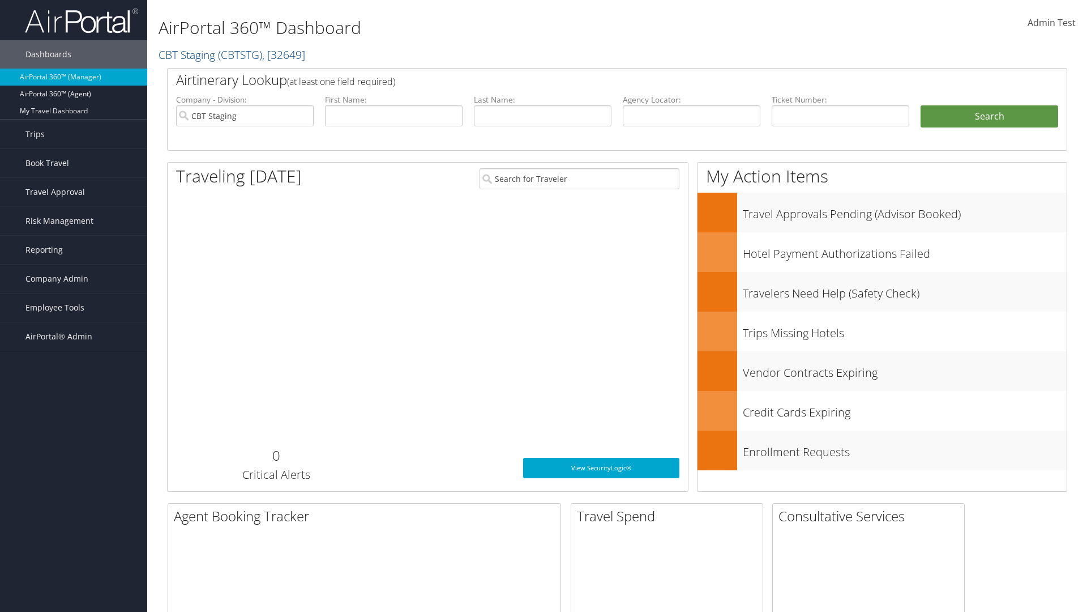  I want to click on a: Vendor Contracts Expiring, so click(882, 371).